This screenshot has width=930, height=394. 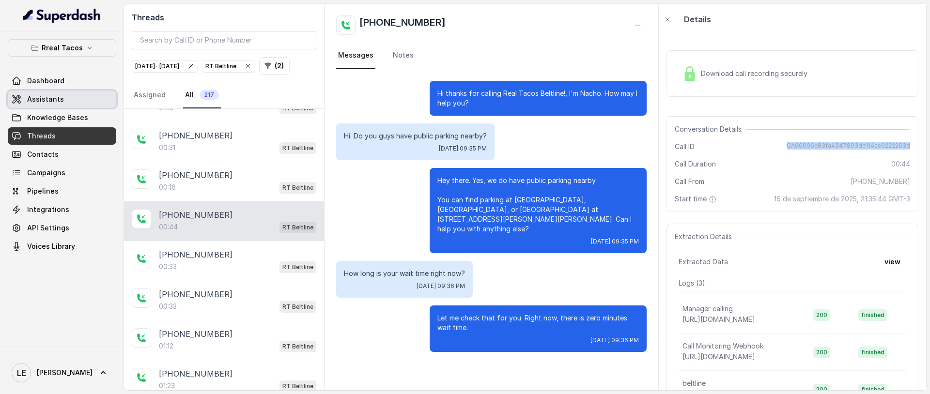 I want to click on button: view, so click(x=892, y=262).